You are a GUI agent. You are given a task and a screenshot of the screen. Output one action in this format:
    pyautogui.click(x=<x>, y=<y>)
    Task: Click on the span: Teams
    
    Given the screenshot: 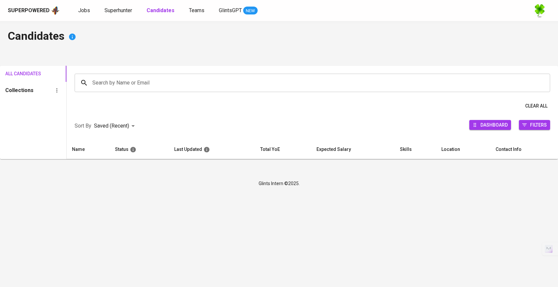 What is the action you would take?
    pyautogui.click(x=196, y=10)
    